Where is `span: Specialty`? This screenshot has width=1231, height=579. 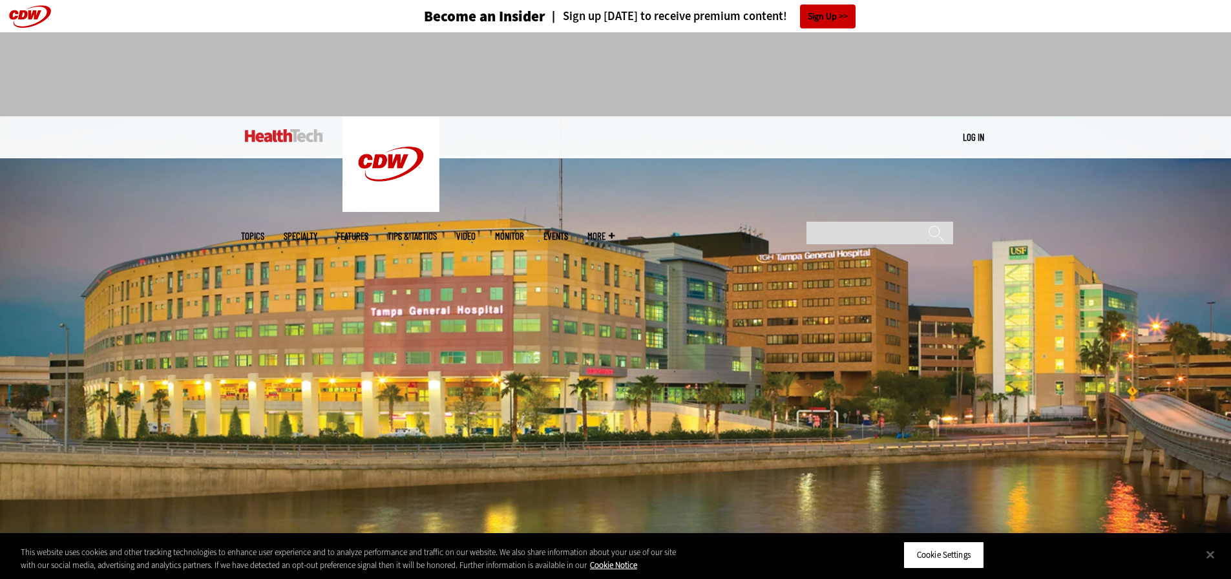 span: Specialty is located at coordinates (300, 236).